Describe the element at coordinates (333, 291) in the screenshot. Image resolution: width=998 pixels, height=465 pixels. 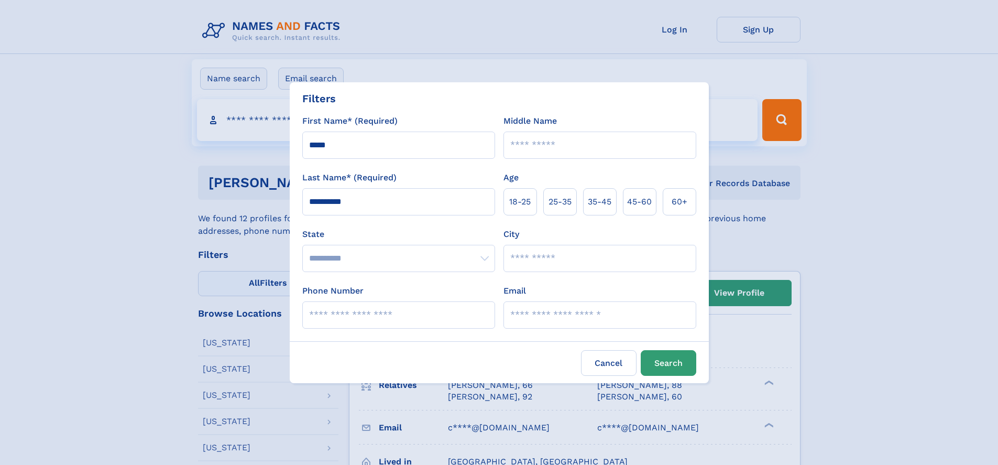
I see `label: Phone Number` at that location.